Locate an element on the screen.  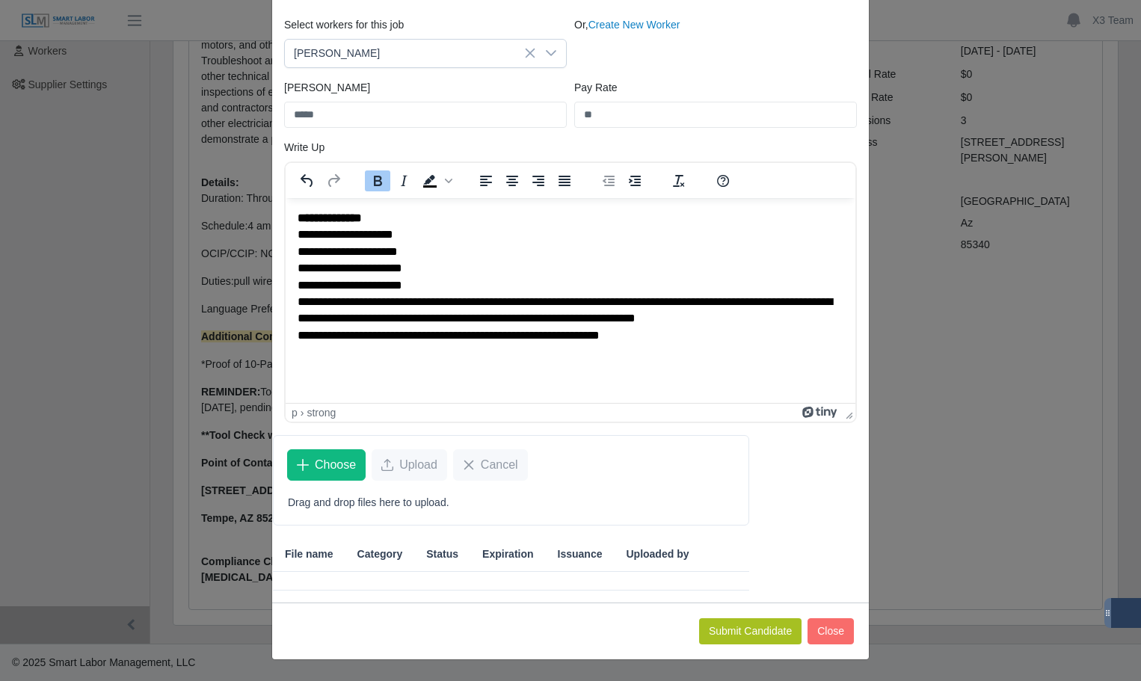
span: Category is located at coordinates (380, 554).